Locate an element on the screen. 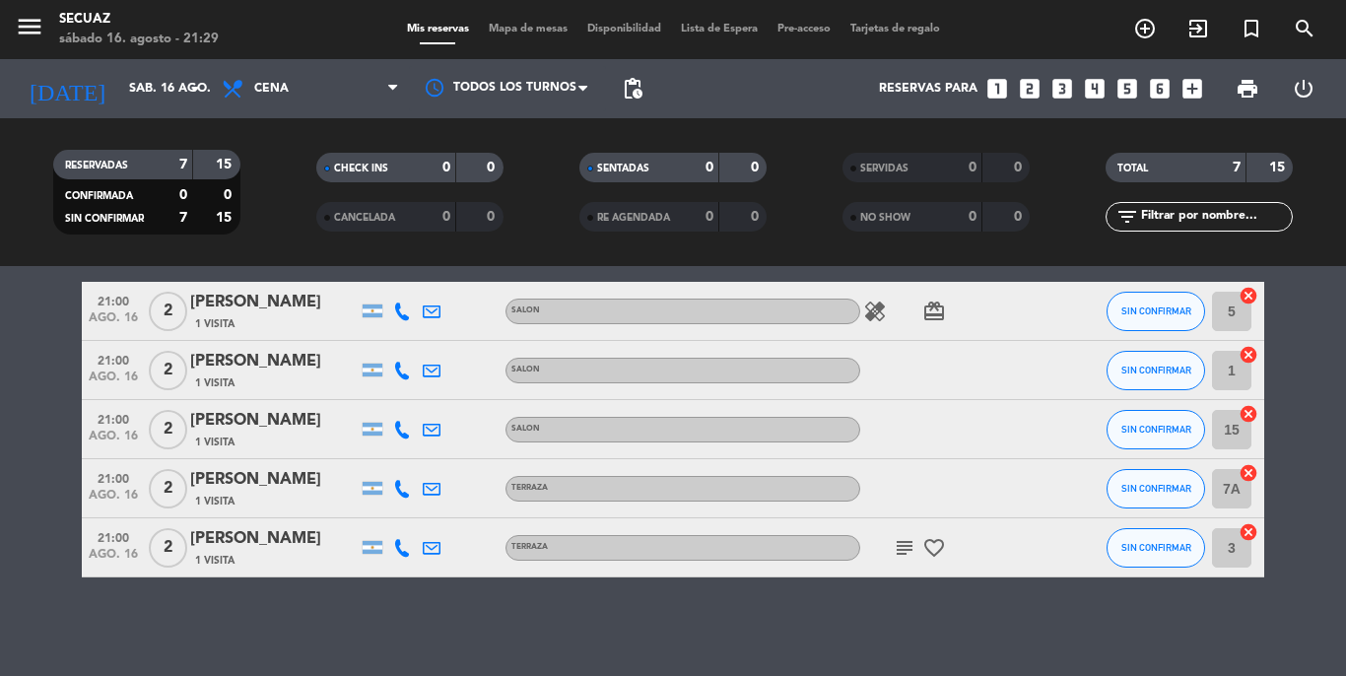 Image resolution: width=1346 pixels, height=676 pixels. span: CHECK INS is located at coordinates (361, 168).